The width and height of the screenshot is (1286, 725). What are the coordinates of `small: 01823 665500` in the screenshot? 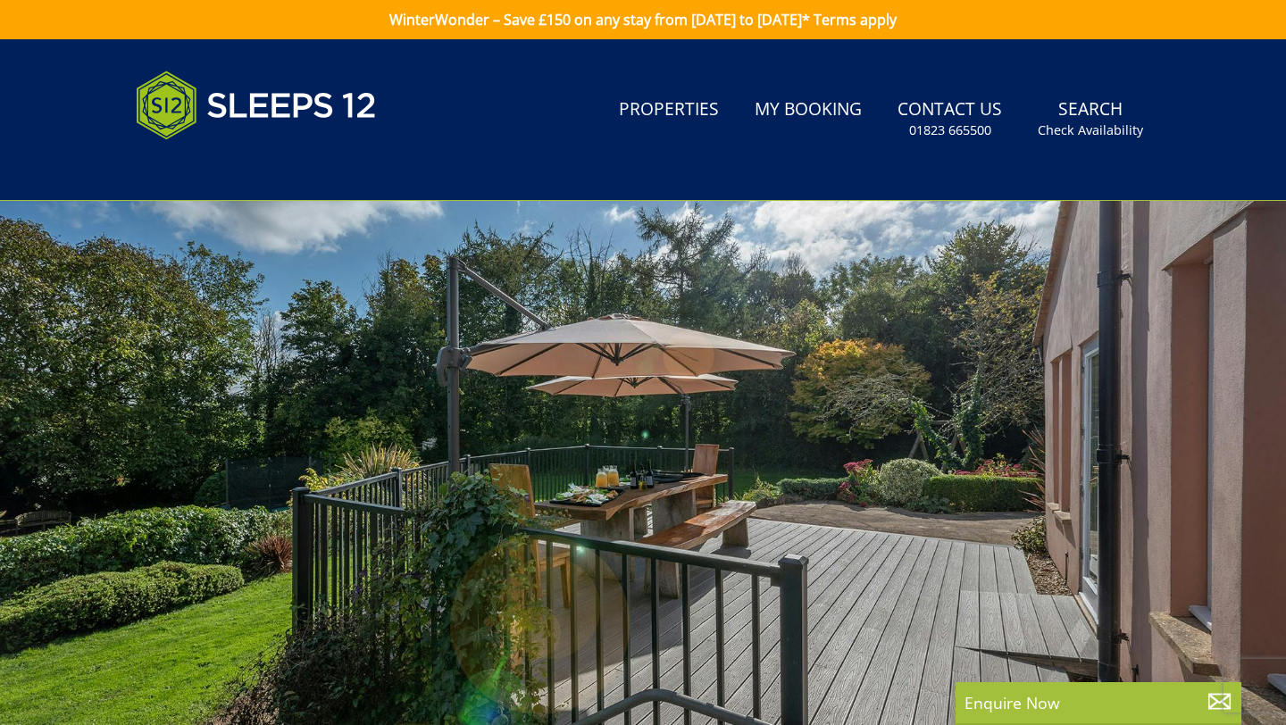 It's located at (950, 130).